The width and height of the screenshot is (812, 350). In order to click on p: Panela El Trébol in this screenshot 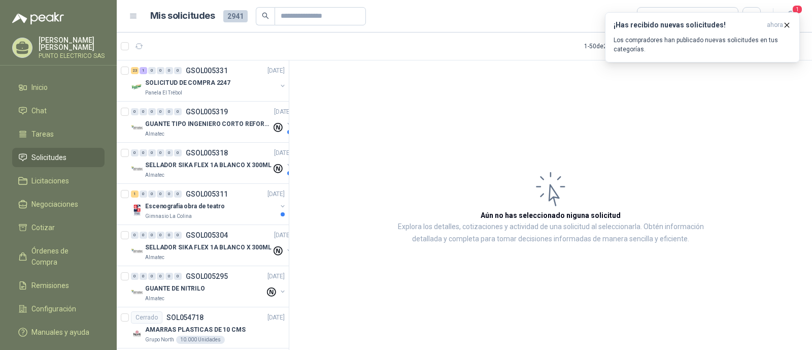, I will do `click(163, 93)`.